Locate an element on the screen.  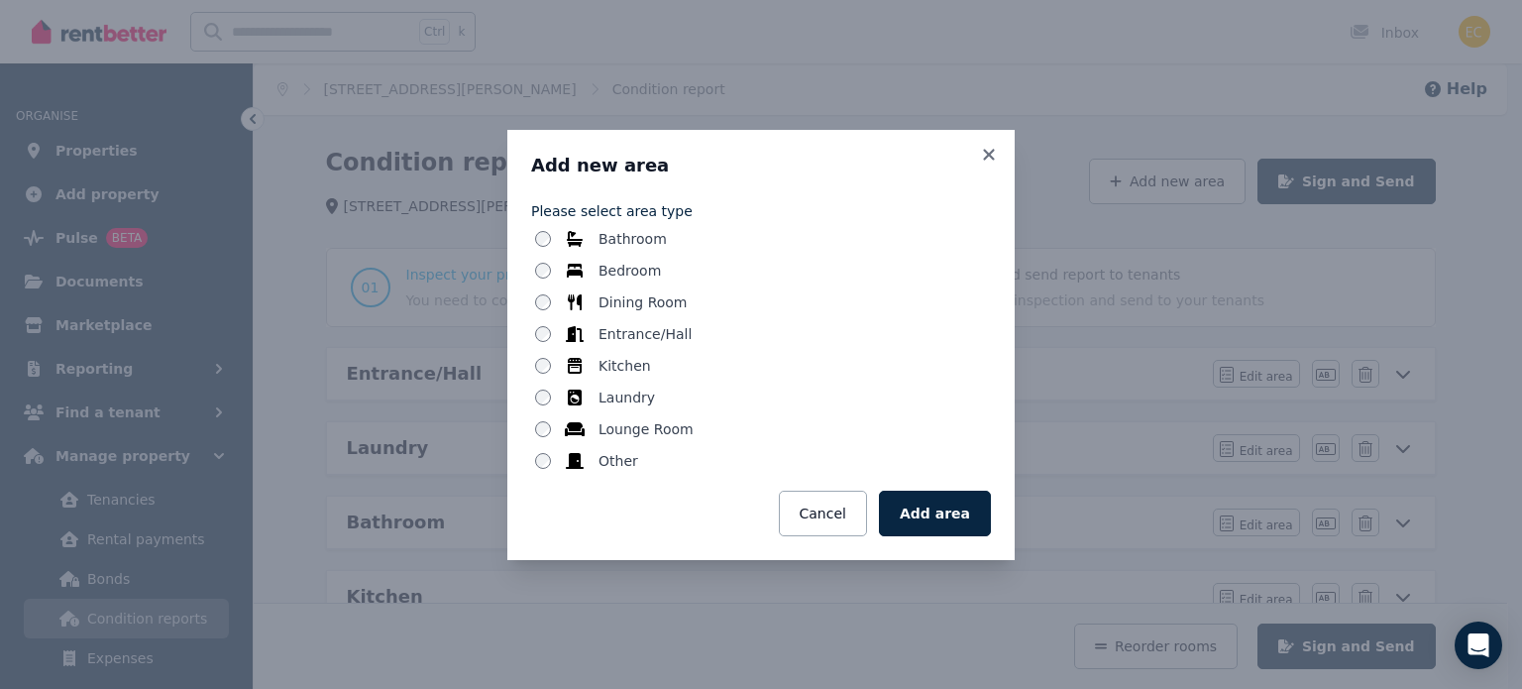
button: Add area is located at coordinates (934, 513).